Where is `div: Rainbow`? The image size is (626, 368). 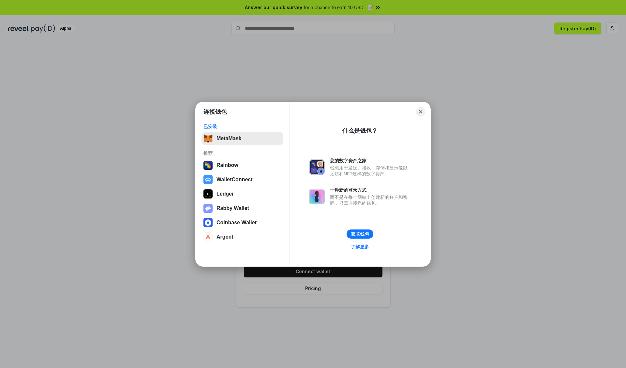
div: Rainbow is located at coordinates (227, 165).